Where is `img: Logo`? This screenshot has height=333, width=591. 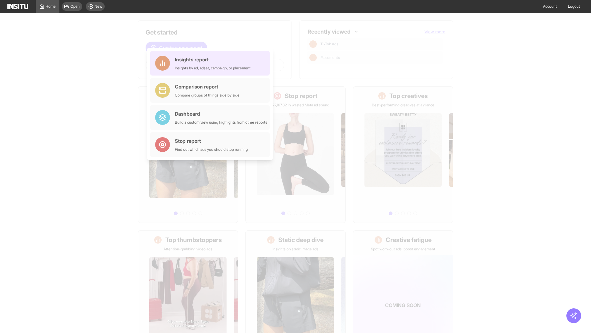 img: Logo is located at coordinates (18, 6).